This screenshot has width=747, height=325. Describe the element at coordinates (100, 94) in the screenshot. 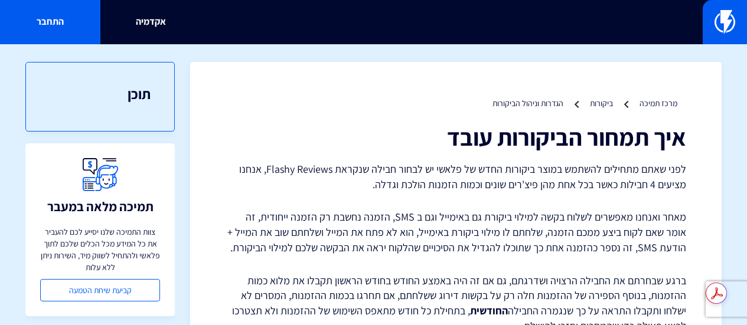

I see `h3: תוכן` at that location.